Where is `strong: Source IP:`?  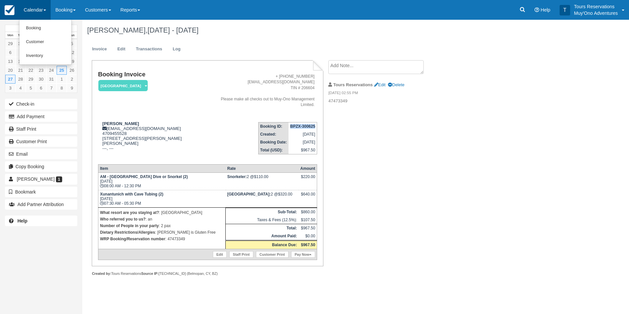 strong: Source IP: is located at coordinates (150, 273).